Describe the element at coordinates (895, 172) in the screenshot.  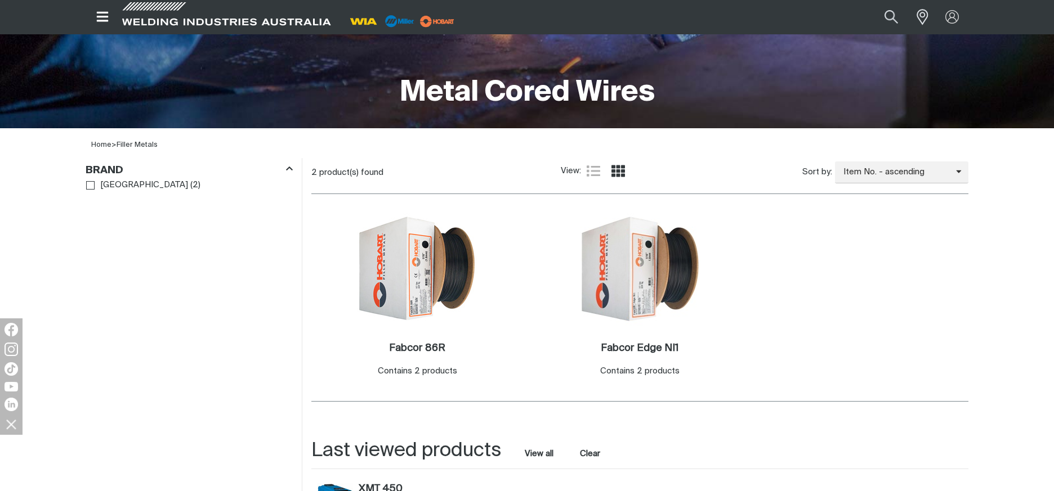
I see `span: Item No. - ascending` at that location.